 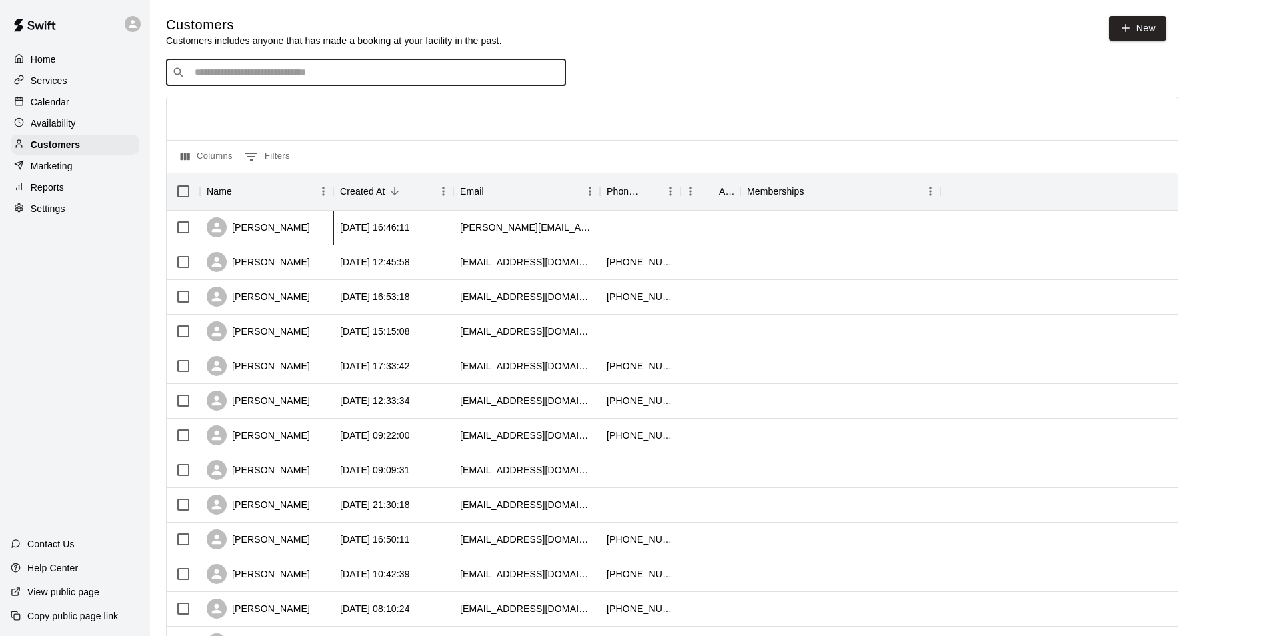 I want to click on div: ron.wisniewski@gmail.com, so click(x=527, y=227).